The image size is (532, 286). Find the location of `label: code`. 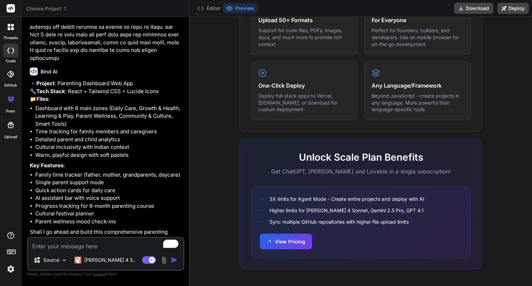

label: code is located at coordinates (11, 61).